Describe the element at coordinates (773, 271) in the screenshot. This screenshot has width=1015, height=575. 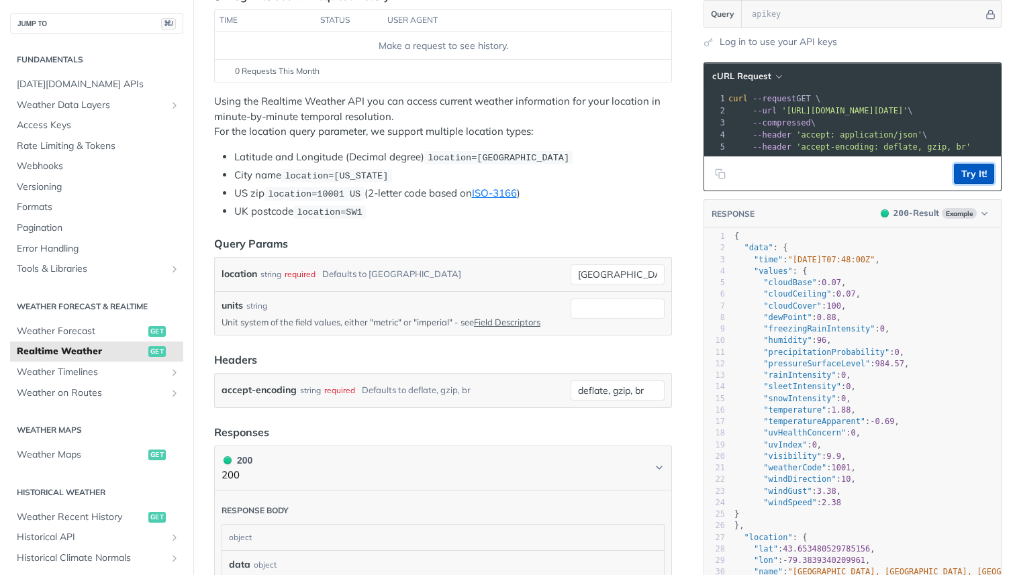
I see `span: "values"` at that location.